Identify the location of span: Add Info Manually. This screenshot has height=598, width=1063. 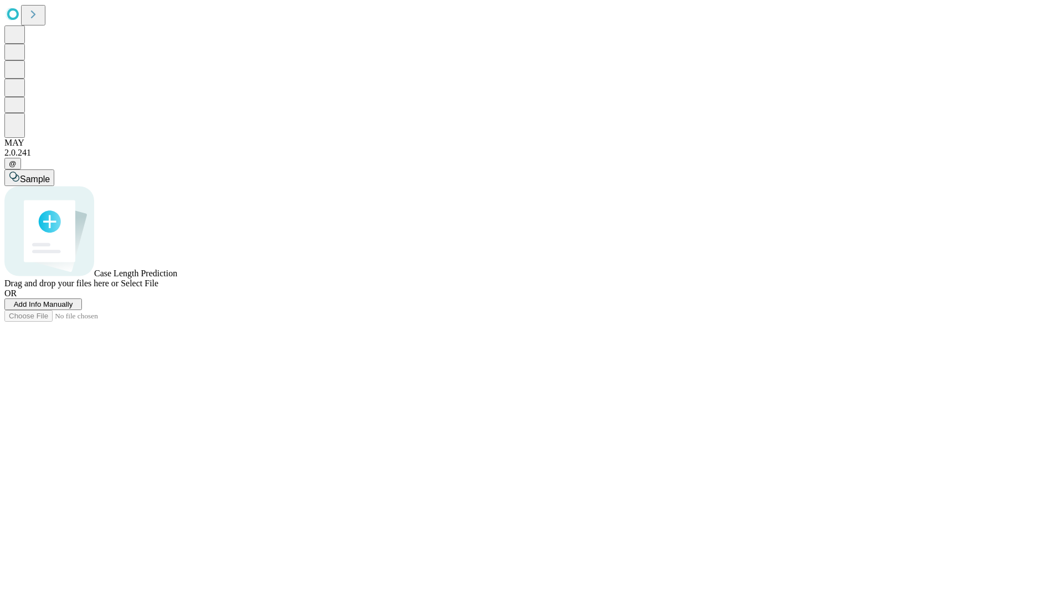
(43, 304).